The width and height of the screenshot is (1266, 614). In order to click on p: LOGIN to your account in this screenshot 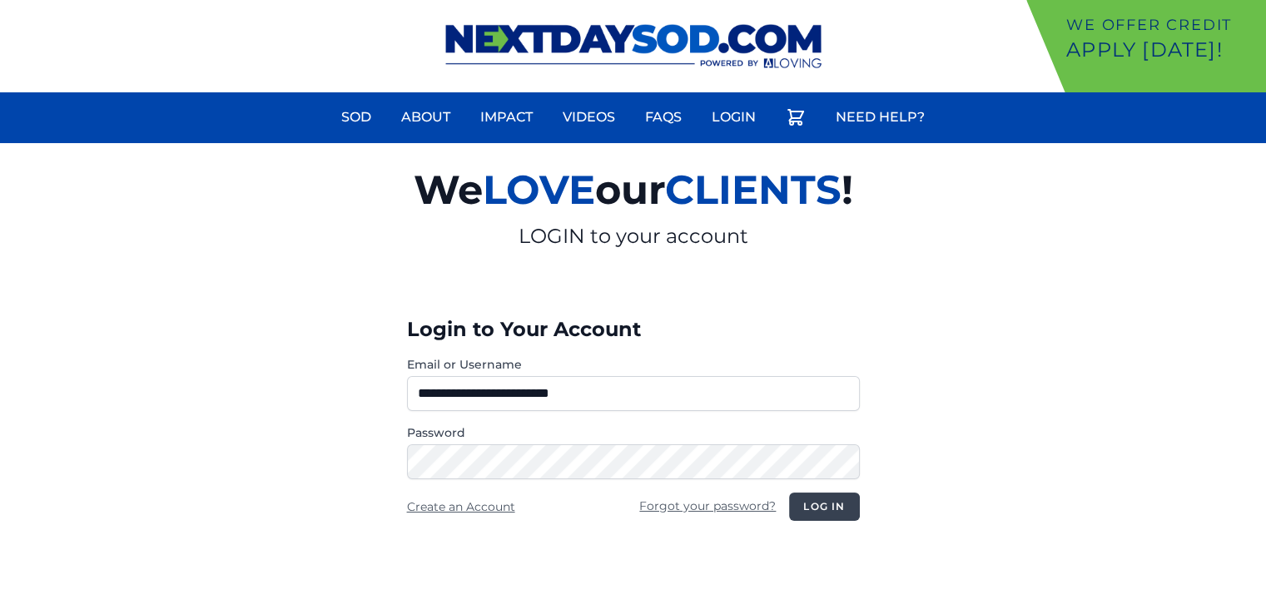, I will do `click(633, 236)`.